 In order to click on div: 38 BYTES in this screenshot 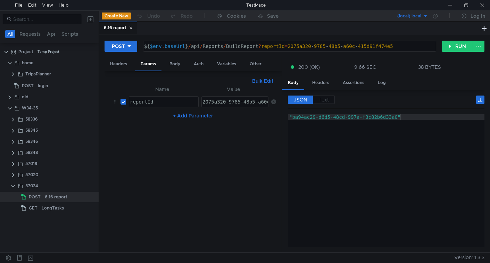, I will do `click(430, 67)`.